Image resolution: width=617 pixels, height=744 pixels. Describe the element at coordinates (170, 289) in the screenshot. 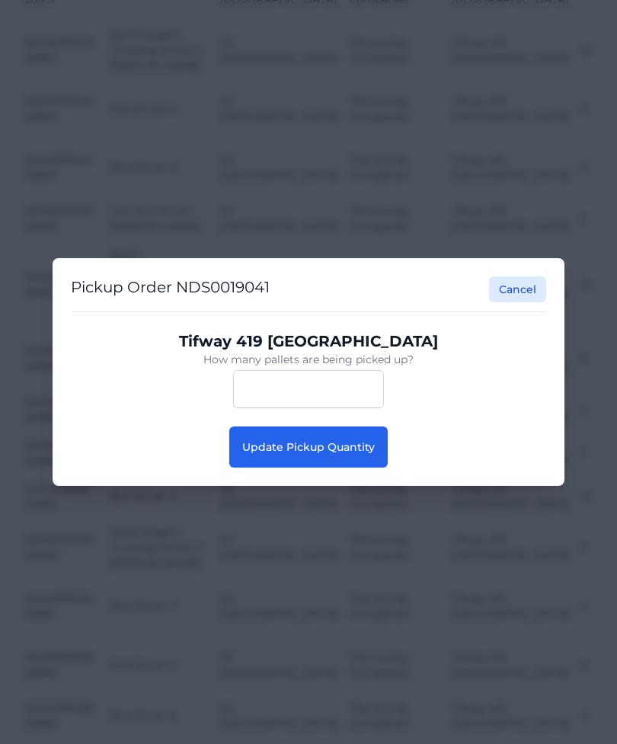

I see `h2: Pickup Order NDS0019041` at that location.